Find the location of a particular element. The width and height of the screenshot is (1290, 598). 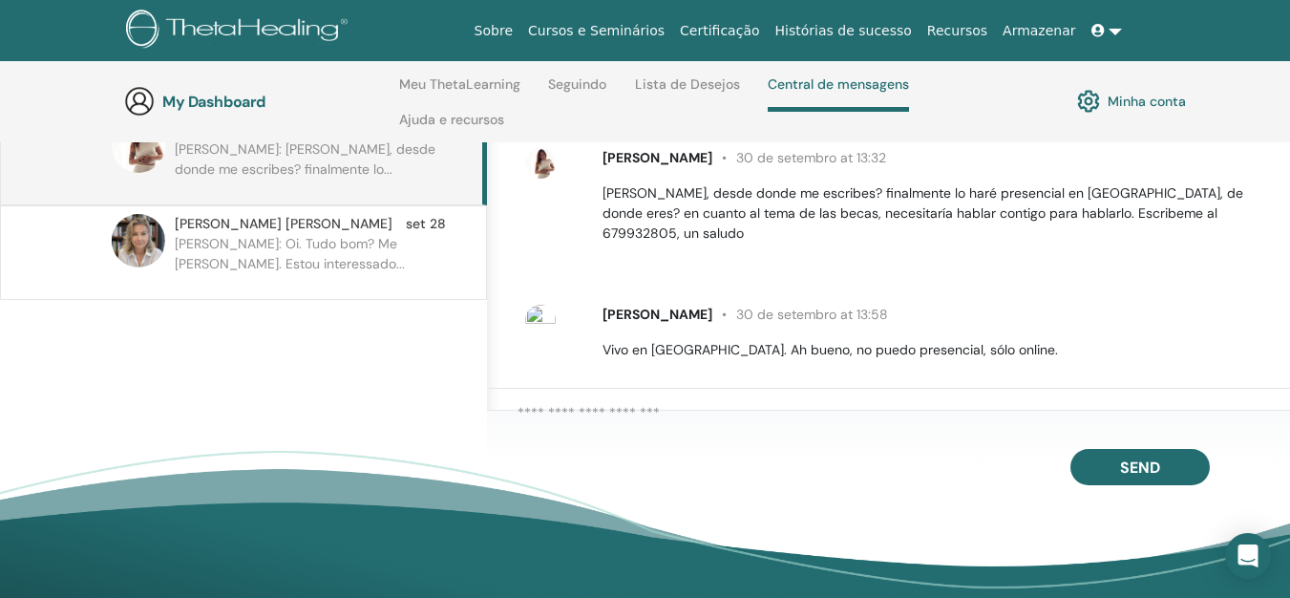

div: Open Intercom Messenger is located at coordinates (1248, 556).